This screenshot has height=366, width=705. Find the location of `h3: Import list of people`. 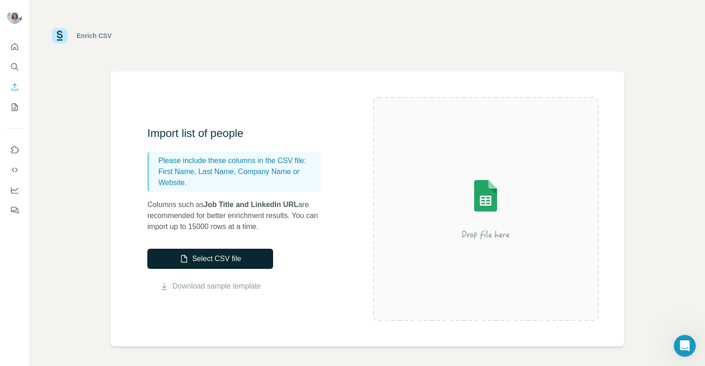

h3: Import list of people is located at coordinates (239, 133).